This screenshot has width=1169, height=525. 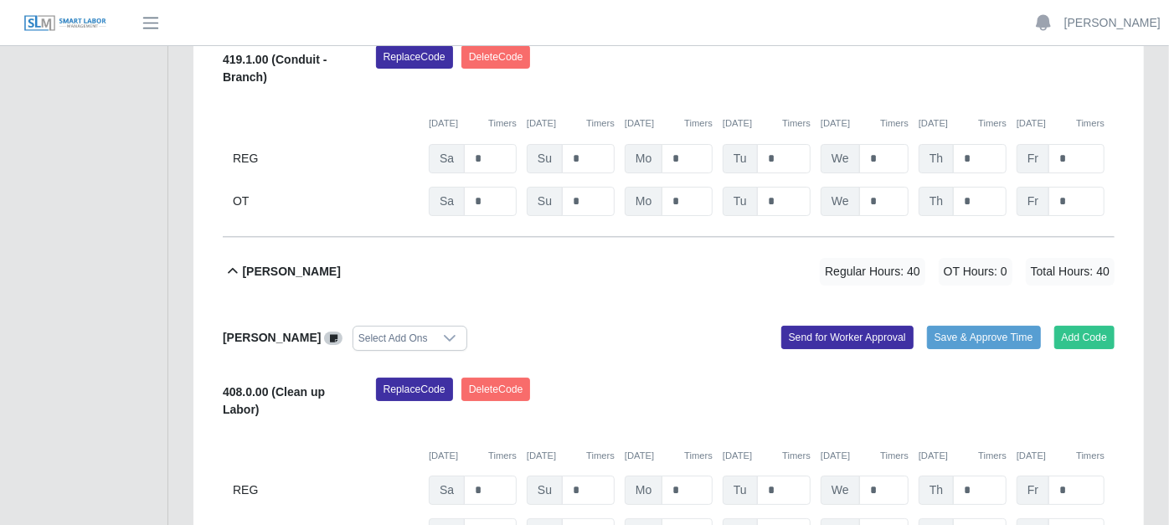 I want to click on div: OT, so click(x=326, y=201).